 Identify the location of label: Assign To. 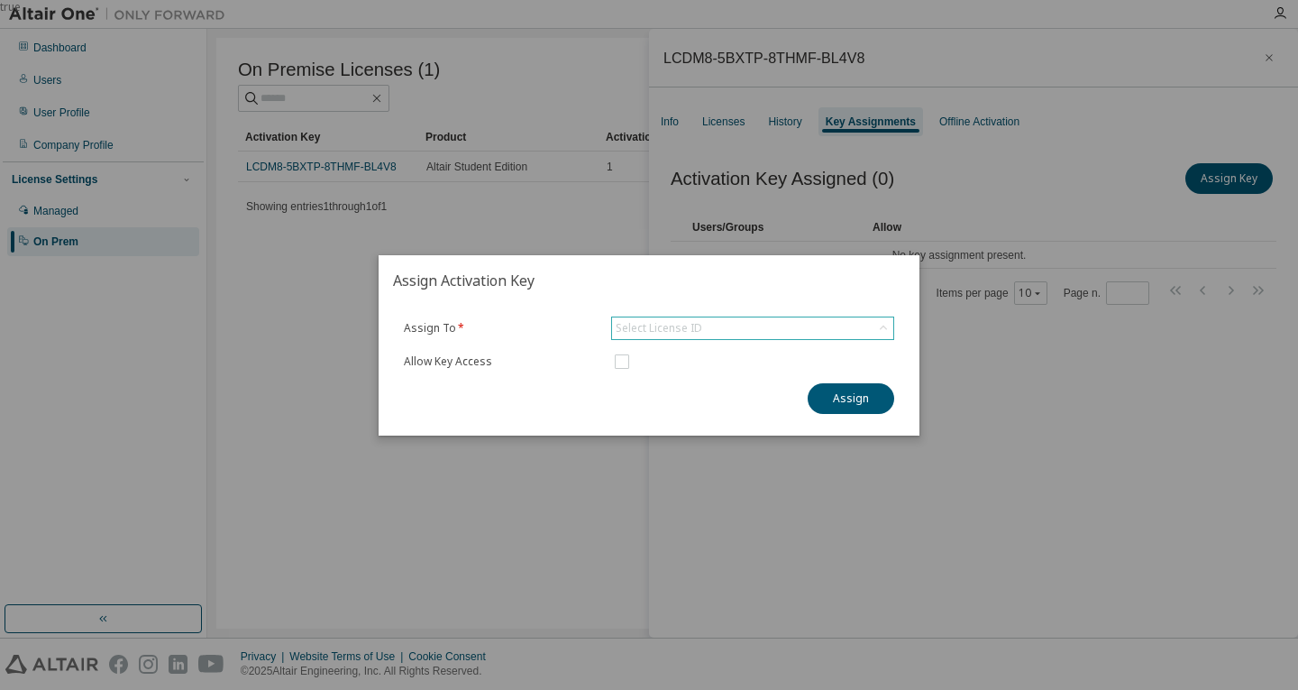
(502, 328).